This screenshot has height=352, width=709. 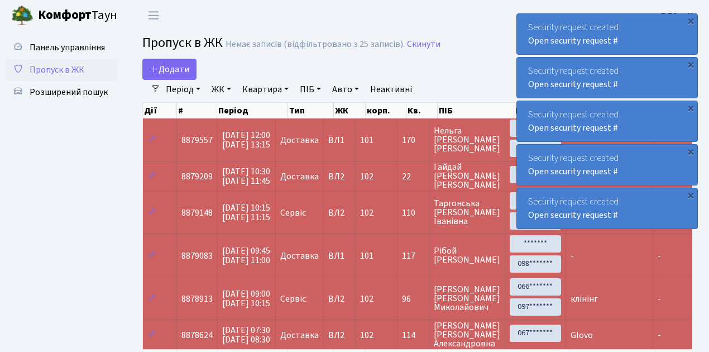 I want to click on a: ЖК, so click(x=221, y=89).